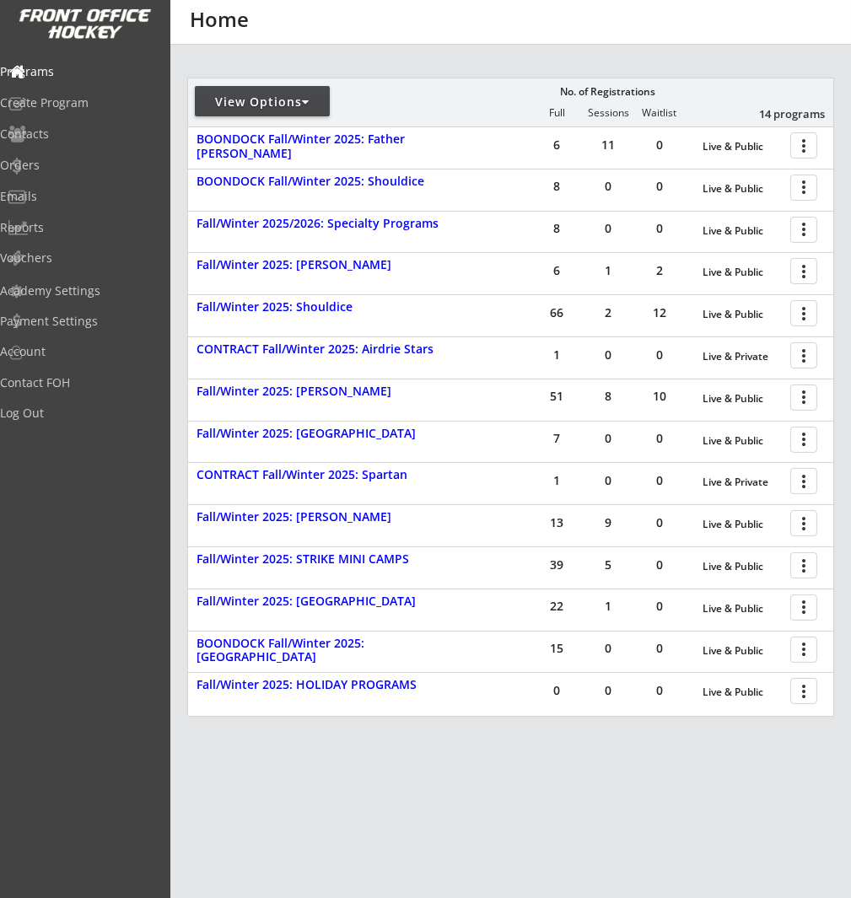 This screenshot has width=851, height=898. Describe the element at coordinates (556, 565) in the screenshot. I see `div: 39` at that location.